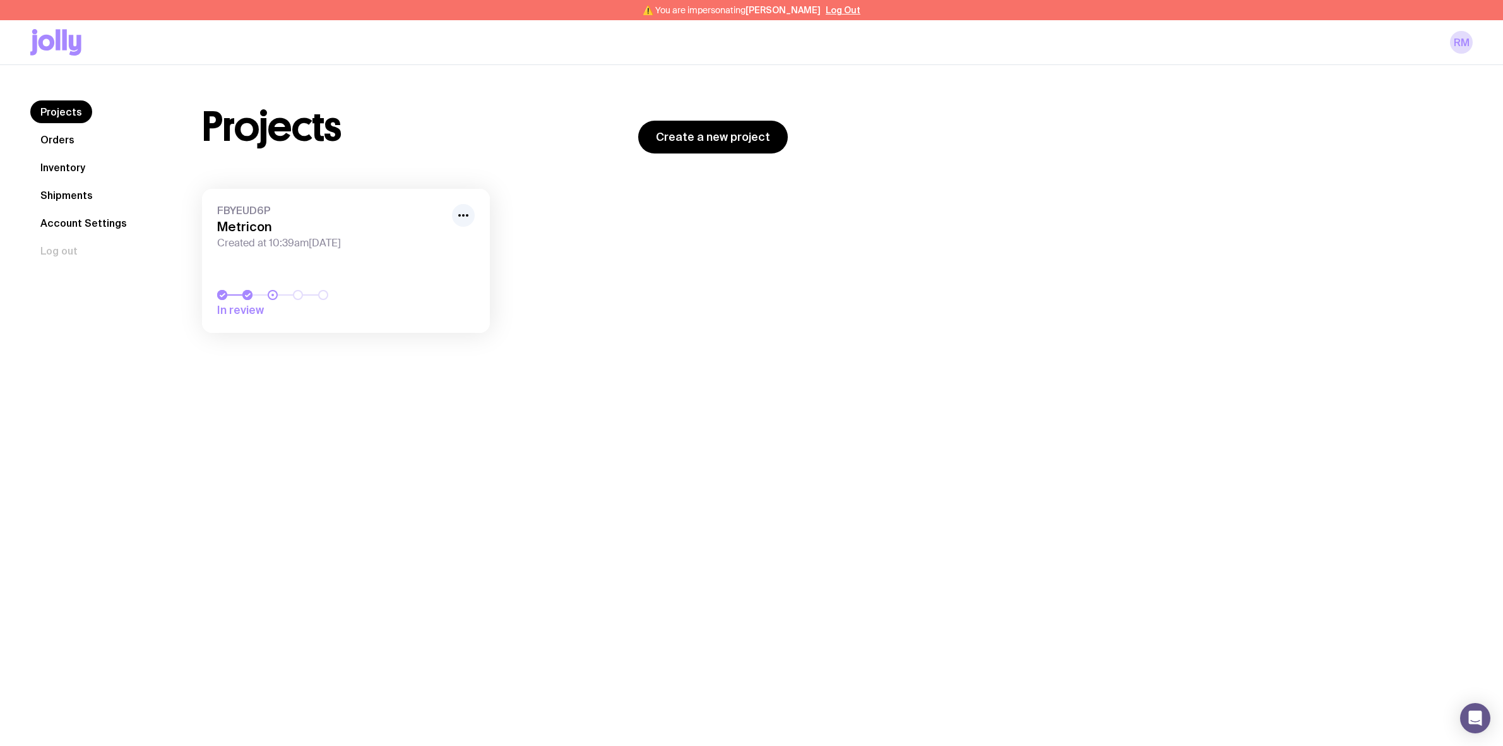  Describe the element at coordinates (1476, 718) in the screenshot. I see `div: Open Intercom Messenger` at that location.